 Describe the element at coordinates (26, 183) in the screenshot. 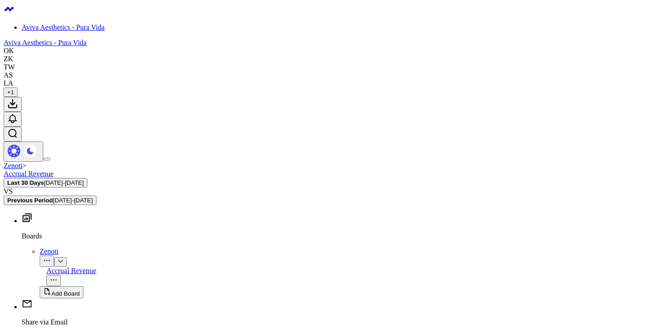

I see `b: Last 30 Days` at that location.